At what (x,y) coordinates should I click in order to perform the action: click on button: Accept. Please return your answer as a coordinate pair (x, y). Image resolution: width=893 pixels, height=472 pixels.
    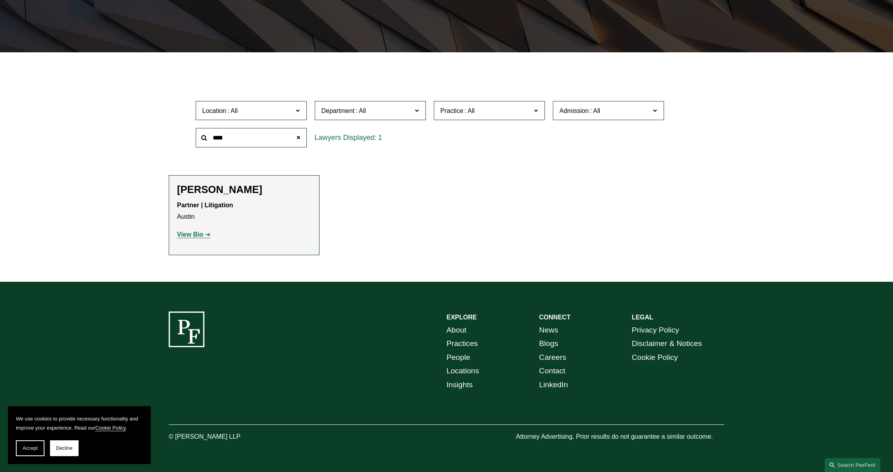
    Looking at the image, I should click on (30, 449).